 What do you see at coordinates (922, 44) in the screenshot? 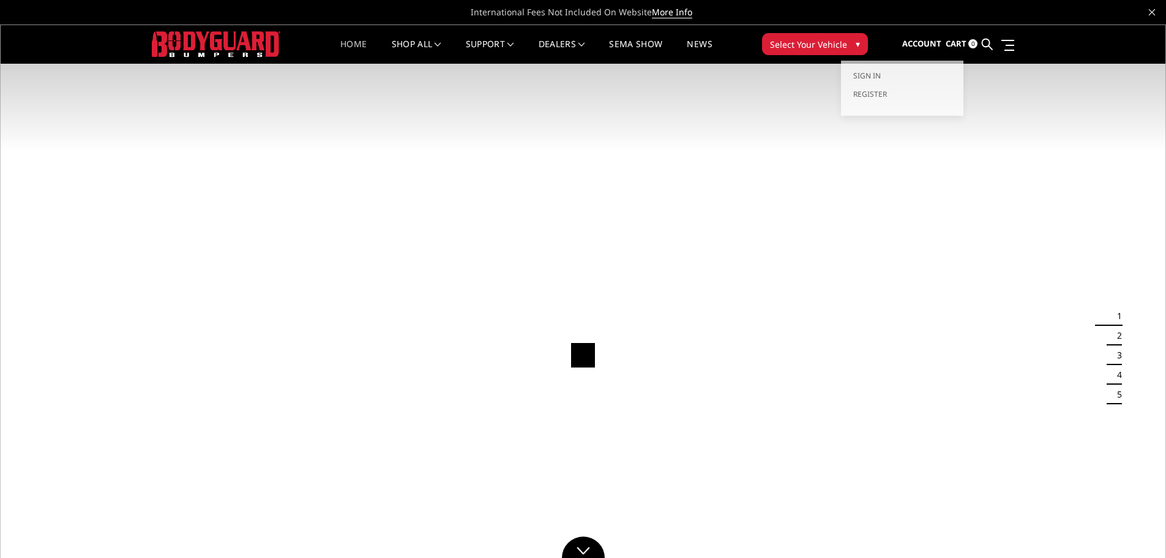
I see `a: Account` at bounding box center [922, 44].